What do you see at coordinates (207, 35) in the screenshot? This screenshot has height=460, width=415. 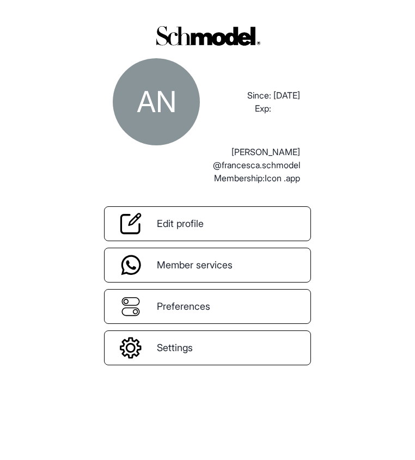 I see `img: logo` at bounding box center [207, 35].